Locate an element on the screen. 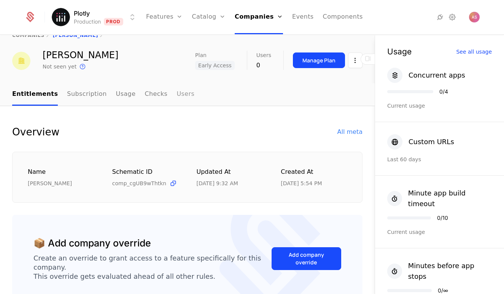 The width and height of the screenshot is (504, 294). div: Custom URLs is located at coordinates (432, 142).